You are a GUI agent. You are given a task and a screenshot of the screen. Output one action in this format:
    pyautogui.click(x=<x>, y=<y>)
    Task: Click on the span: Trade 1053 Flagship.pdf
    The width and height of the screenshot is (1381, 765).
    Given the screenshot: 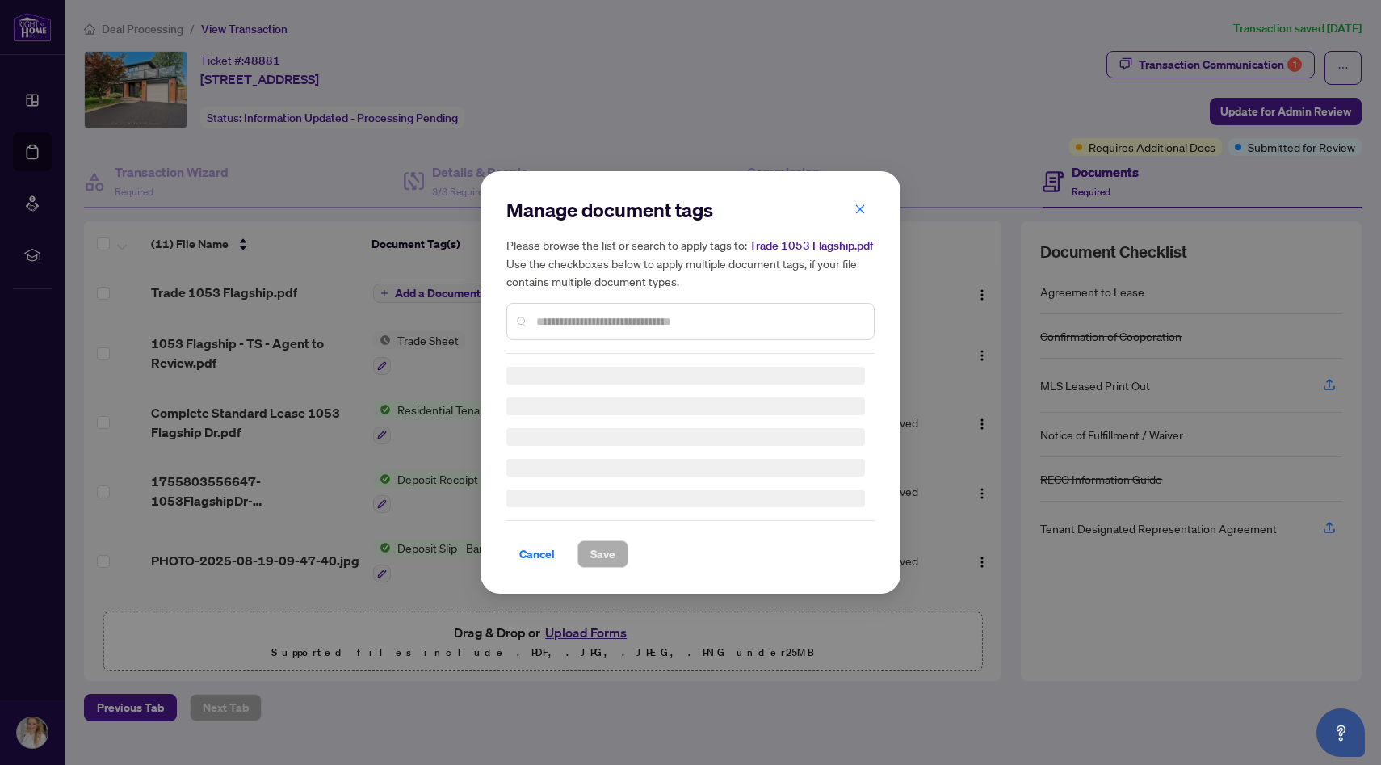 What is the action you would take?
    pyautogui.click(x=811, y=246)
    